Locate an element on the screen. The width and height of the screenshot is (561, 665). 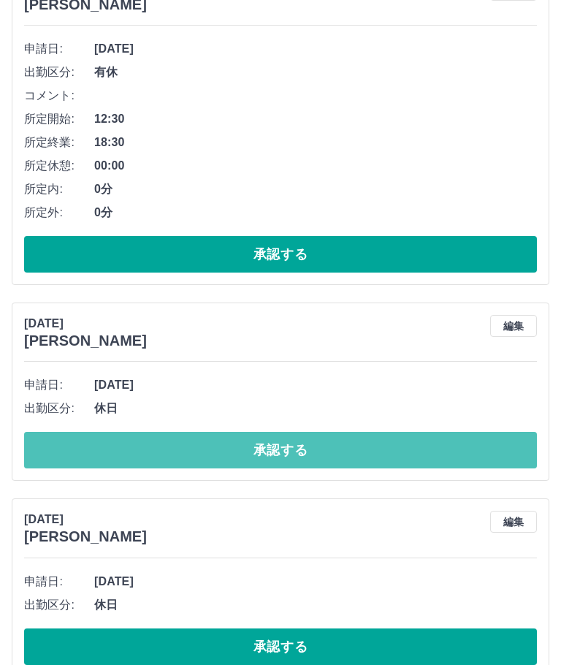
span: 18:30 is located at coordinates (316, 142).